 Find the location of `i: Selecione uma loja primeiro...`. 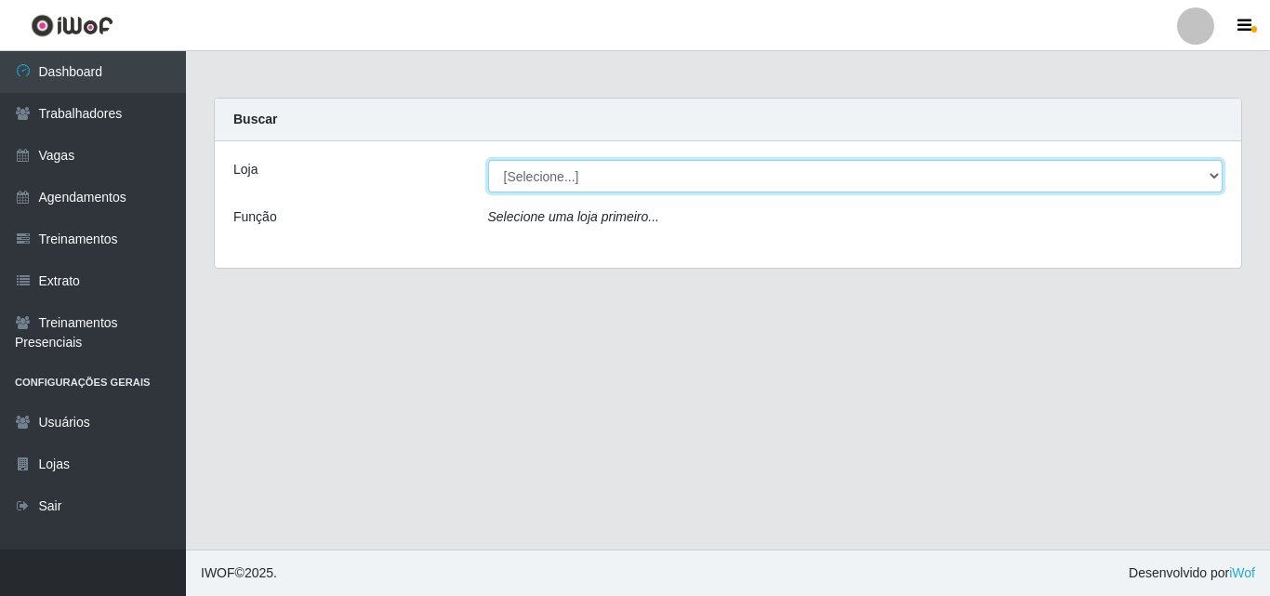

i: Selecione uma loja primeiro... is located at coordinates (574, 217).